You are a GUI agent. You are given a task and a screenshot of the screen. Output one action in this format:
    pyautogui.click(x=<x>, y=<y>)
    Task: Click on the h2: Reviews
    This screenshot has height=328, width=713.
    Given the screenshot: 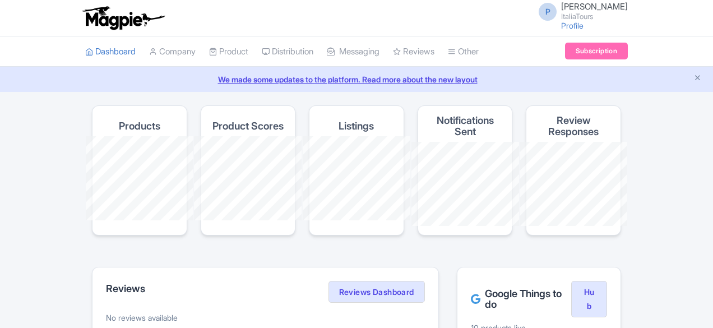 What is the action you would take?
    pyautogui.click(x=126, y=289)
    